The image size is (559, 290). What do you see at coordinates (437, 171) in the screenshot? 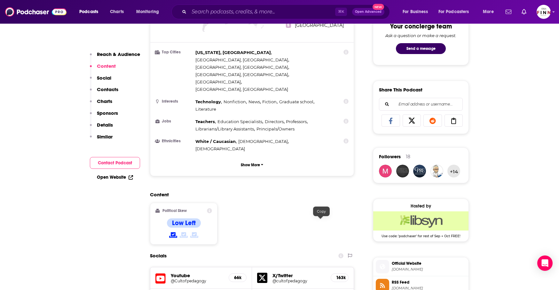
I see `a: applehiggins1` at bounding box center [437, 171].